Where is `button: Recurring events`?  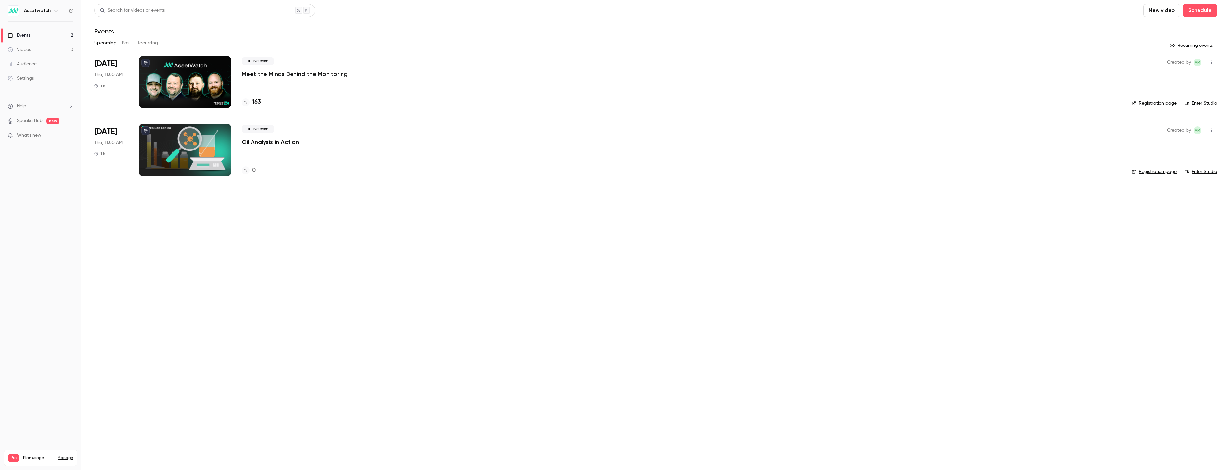 button: Recurring events is located at coordinates (1192, 46).